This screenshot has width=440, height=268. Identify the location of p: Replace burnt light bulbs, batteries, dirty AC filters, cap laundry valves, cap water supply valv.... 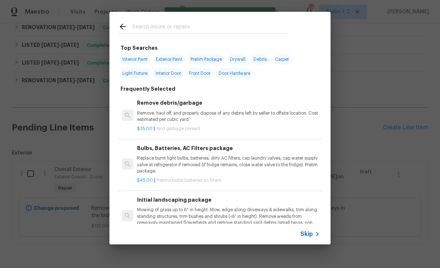
(228, 164).